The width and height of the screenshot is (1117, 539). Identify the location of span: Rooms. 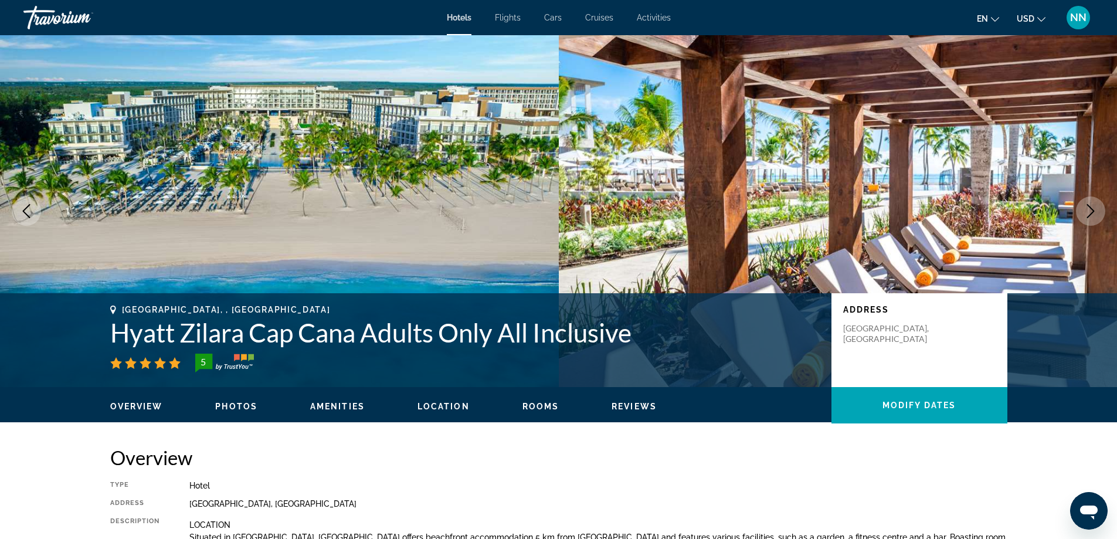
(540, 406).